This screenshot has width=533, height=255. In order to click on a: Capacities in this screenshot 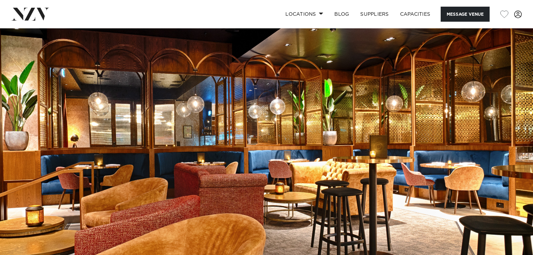, I will do `click(415, 14)`.